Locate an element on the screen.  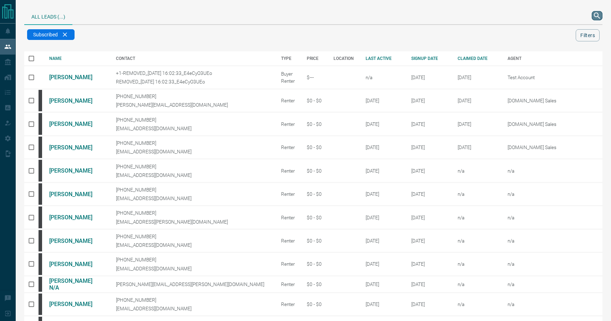
div: NAME is located at coordinates (77, 59).